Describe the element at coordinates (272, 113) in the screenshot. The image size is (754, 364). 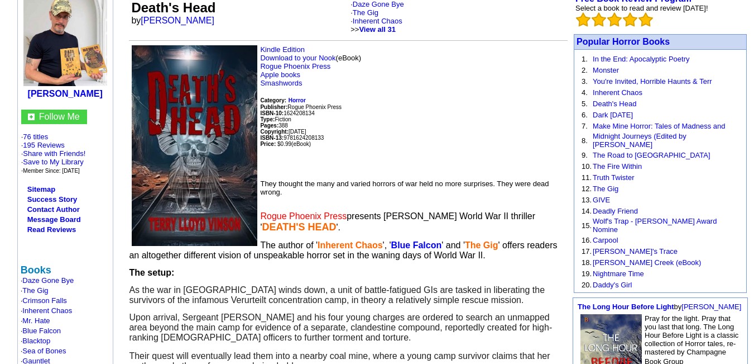
I see `b: ISBN-10:` at that location.